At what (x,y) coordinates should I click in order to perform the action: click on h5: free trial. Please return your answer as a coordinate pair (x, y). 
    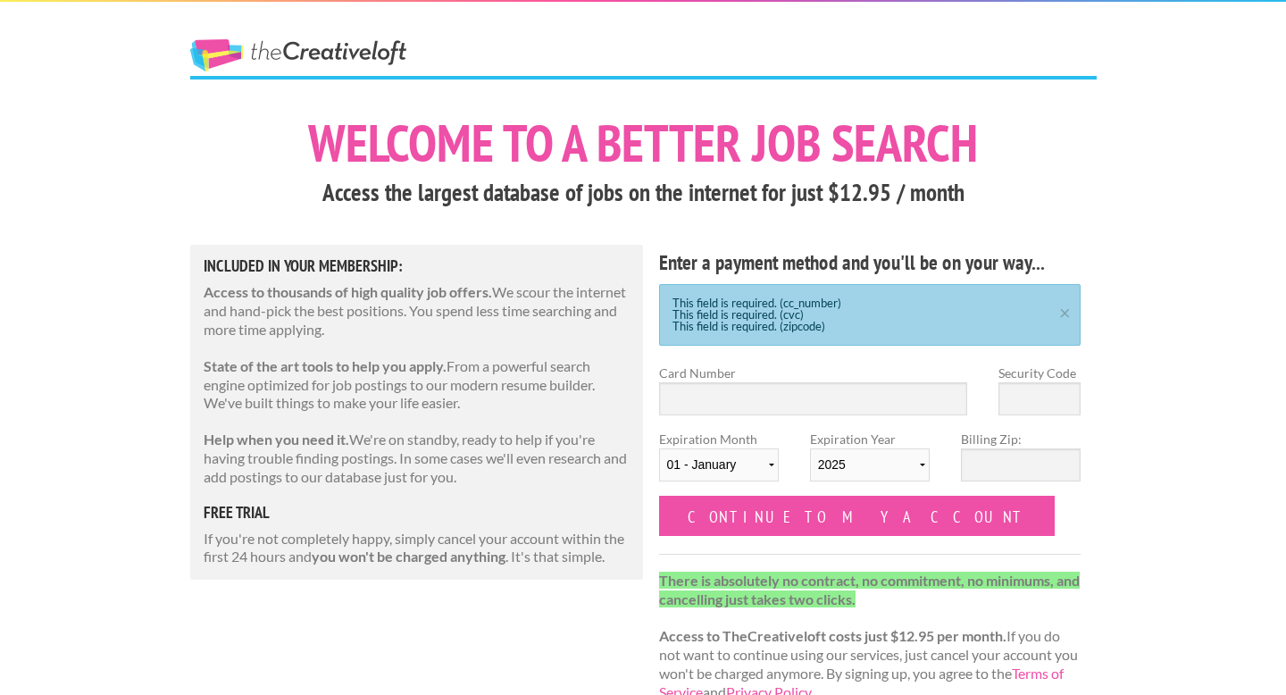
    Looking at the image, I should click on (417, 513).